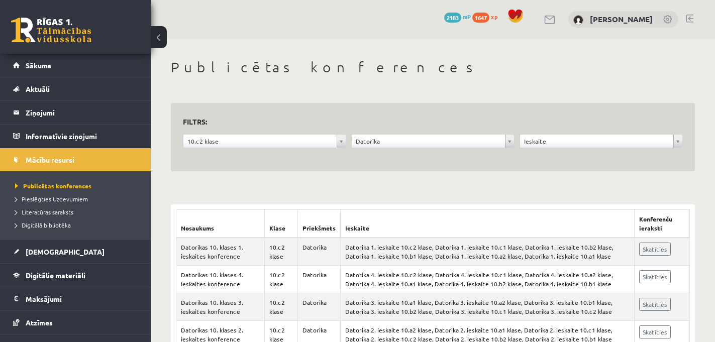  I want to click on a: Aktuāli, so click(75, 89).